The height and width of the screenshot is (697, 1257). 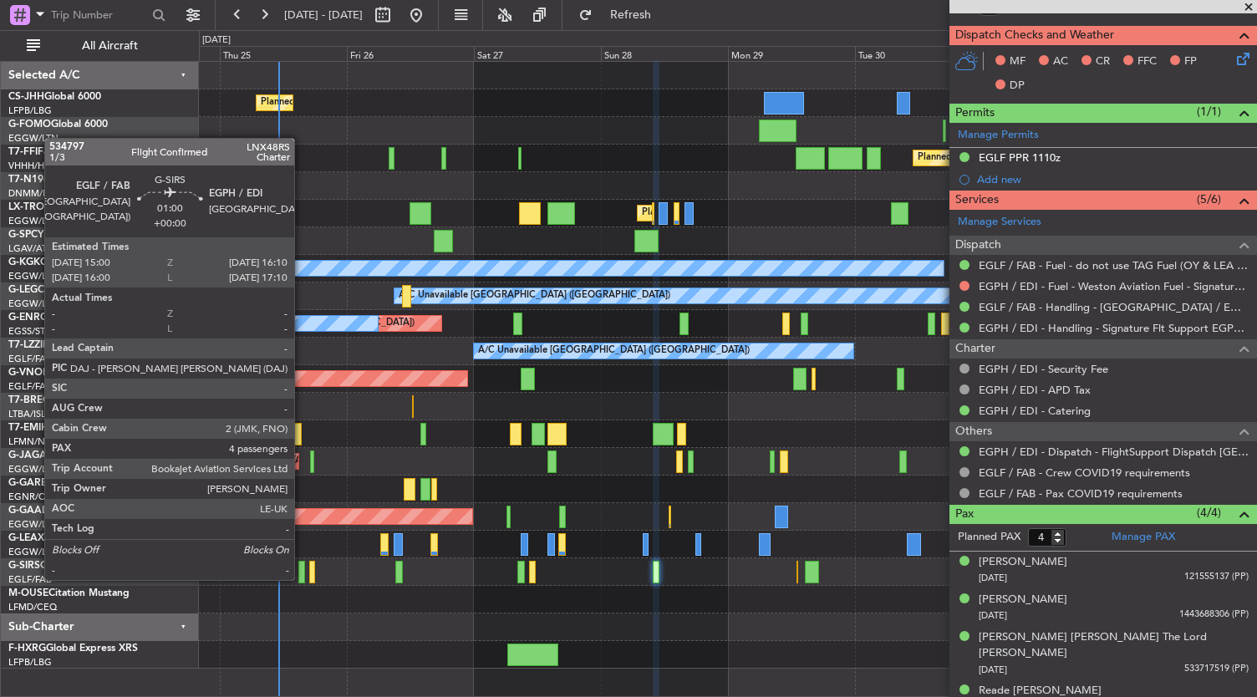 I want to click on span: T7-N1960, so click(x=32, y=180).